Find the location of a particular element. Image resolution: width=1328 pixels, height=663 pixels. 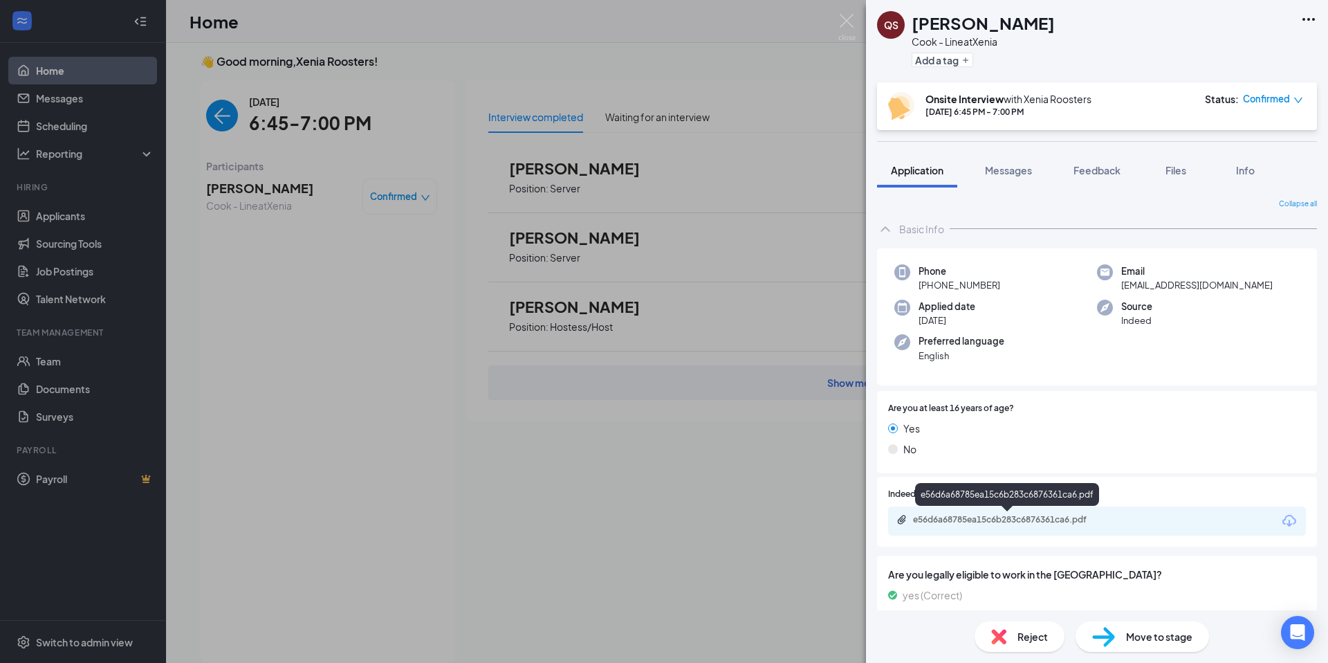

span: yes (Correct) is located at coordinates (933, 595).